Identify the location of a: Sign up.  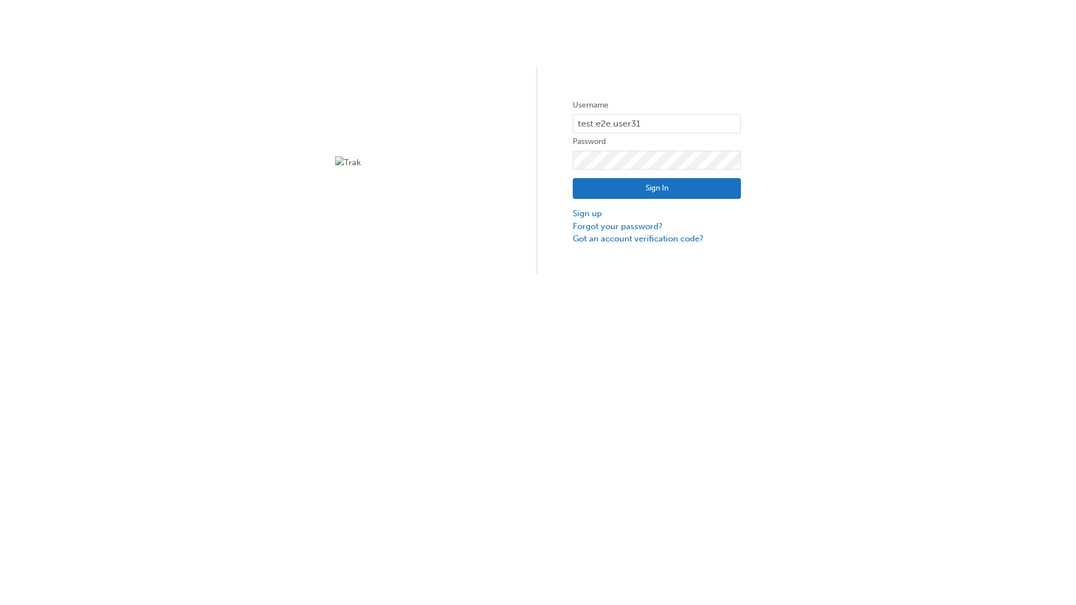
(657, 213).